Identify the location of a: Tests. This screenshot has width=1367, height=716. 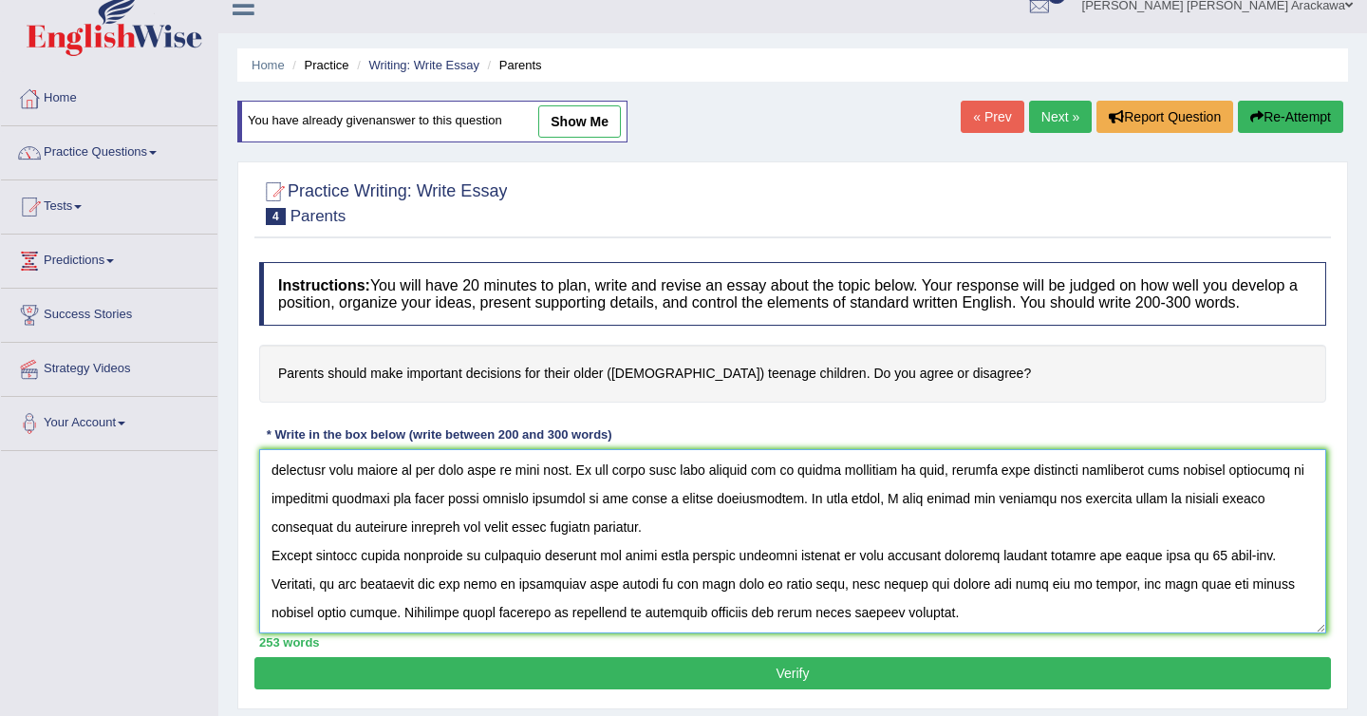
(109, 204).